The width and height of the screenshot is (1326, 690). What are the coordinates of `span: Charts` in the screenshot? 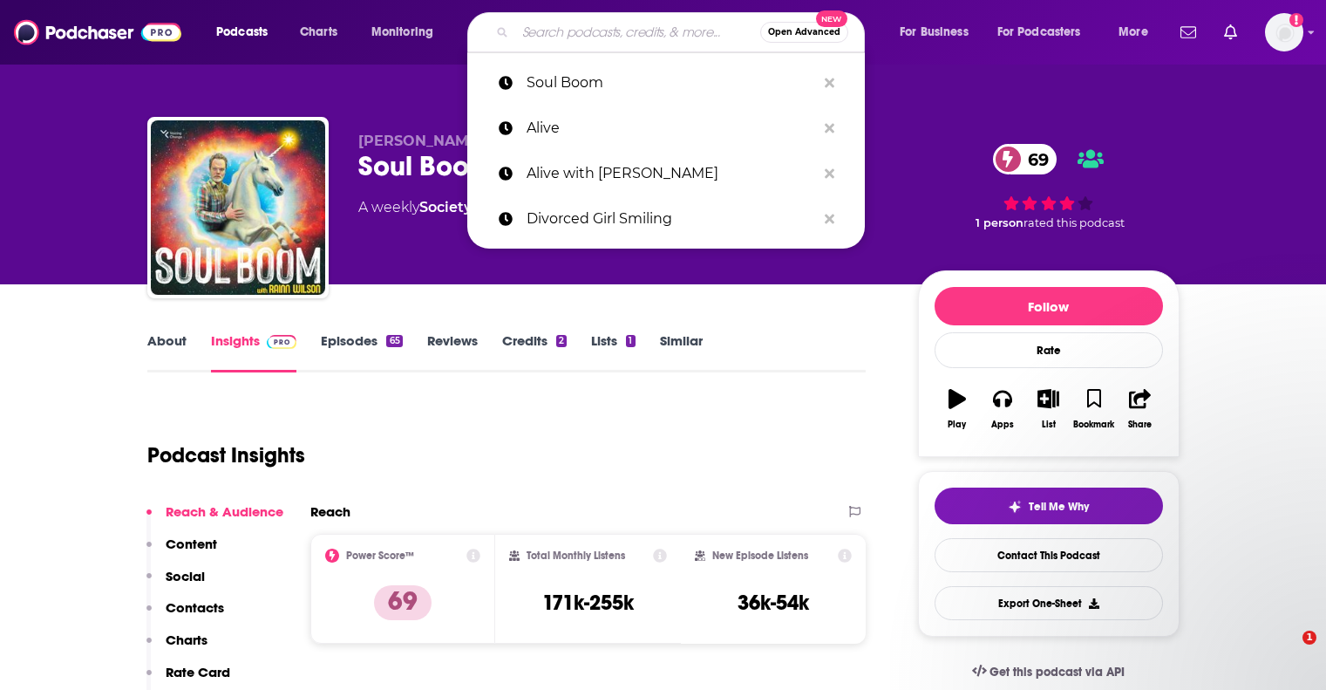 It's located at (318, 32).